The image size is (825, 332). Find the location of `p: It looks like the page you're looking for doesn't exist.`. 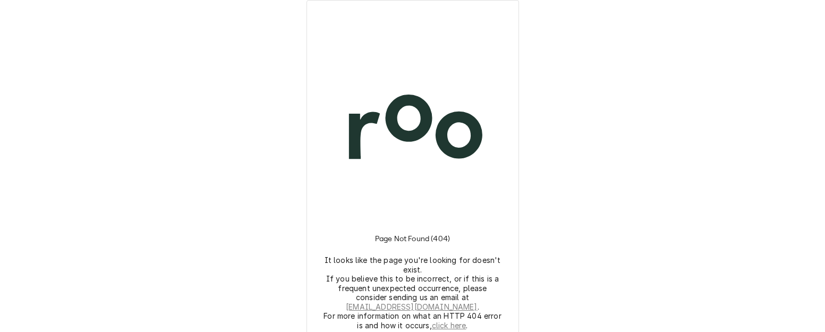

p: It looks like the page you're looking for doesn't exist. is located at coordinates (413, 265).